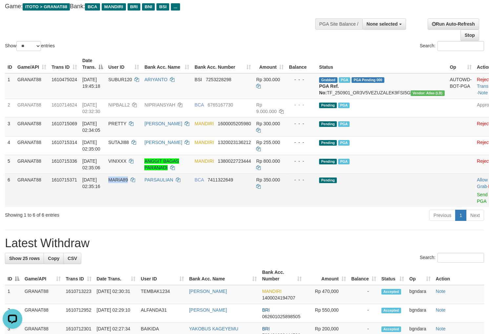  Describe the element at coordinates (79, 294) in the screenshot. I see `td: 1610713223` at that location.